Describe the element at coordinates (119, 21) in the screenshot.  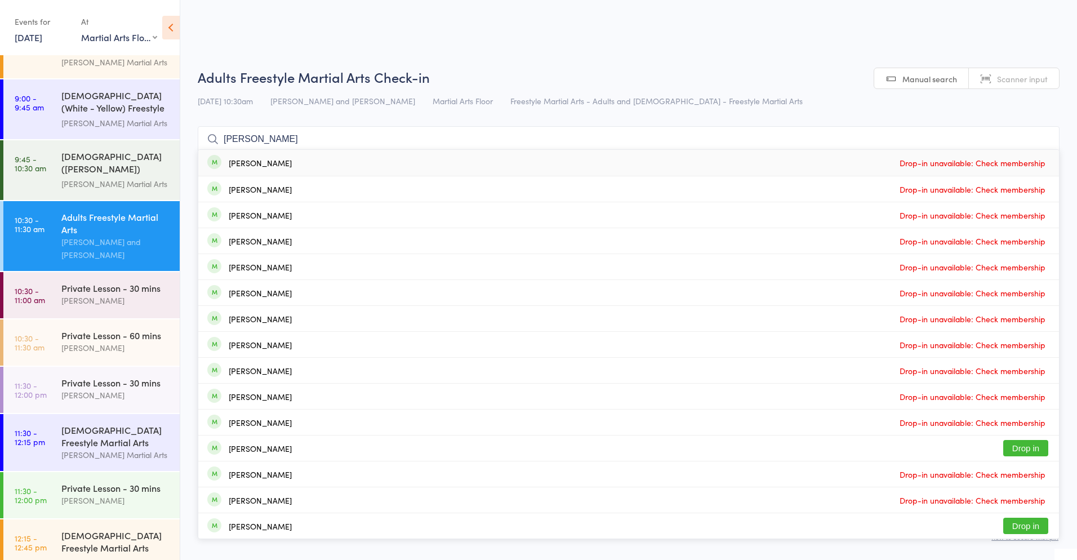
I see `div: At` at that location.